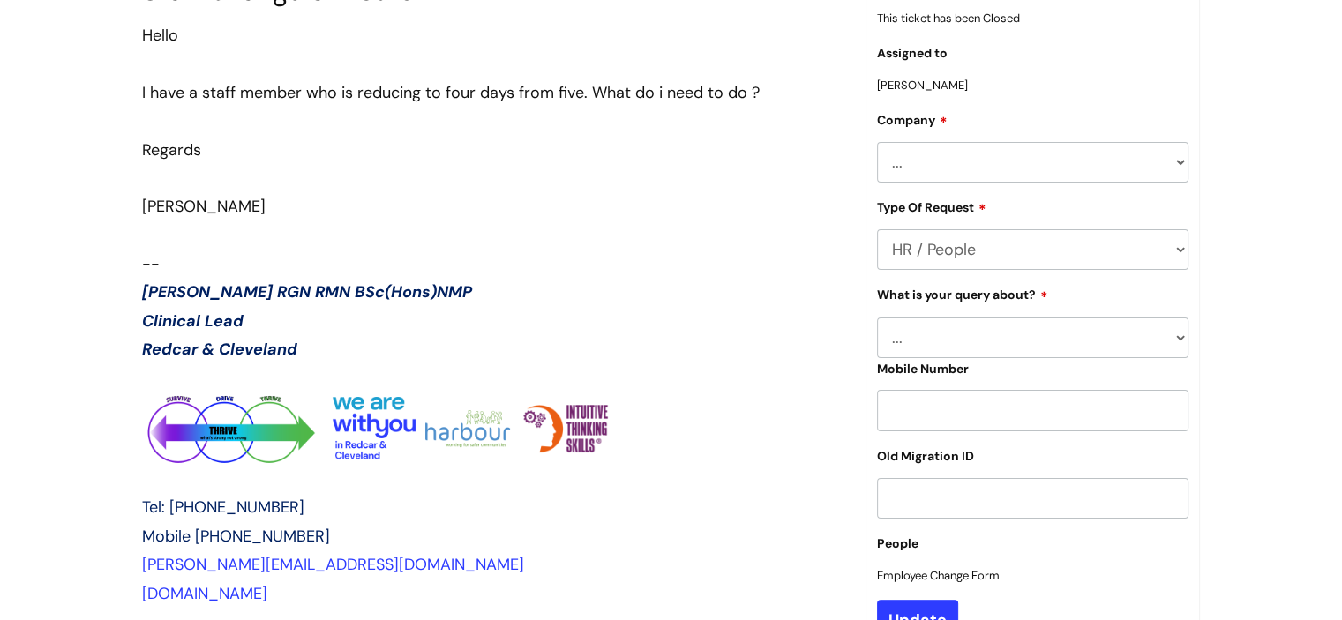 The height and width of the screenshot is (620, 1342). What do you see at coordinates (912, 119) in the screenshot?
I see `label: Company` at bounding box center [912, 119].